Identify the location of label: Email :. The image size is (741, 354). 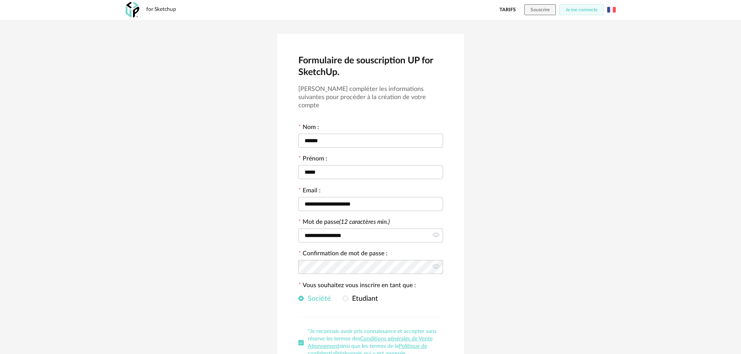
(309, 192).